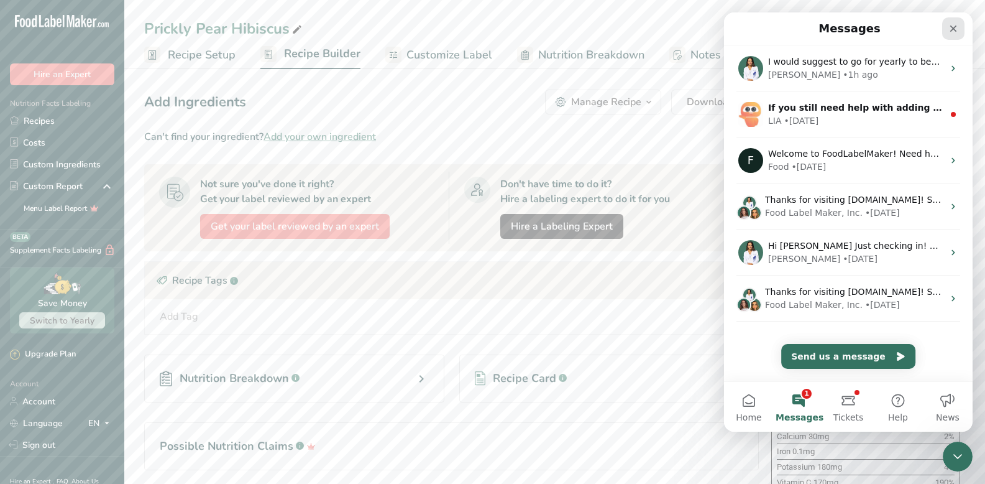  I want to click on span: 2%, so click(949, 436).